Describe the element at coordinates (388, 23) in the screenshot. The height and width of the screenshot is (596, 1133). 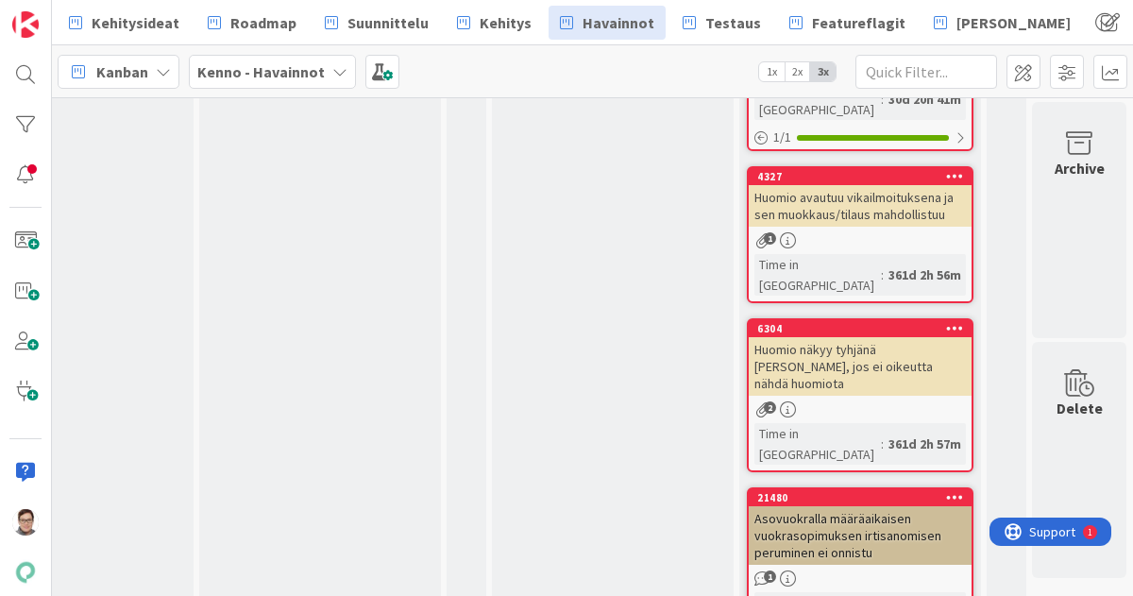
I see `span: Suunnittelu` at that location.